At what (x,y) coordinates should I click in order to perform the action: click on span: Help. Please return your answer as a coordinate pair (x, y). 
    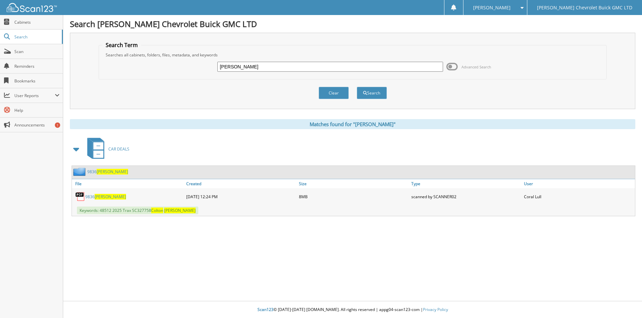
    Looking at the image, I should click on (37, 110).